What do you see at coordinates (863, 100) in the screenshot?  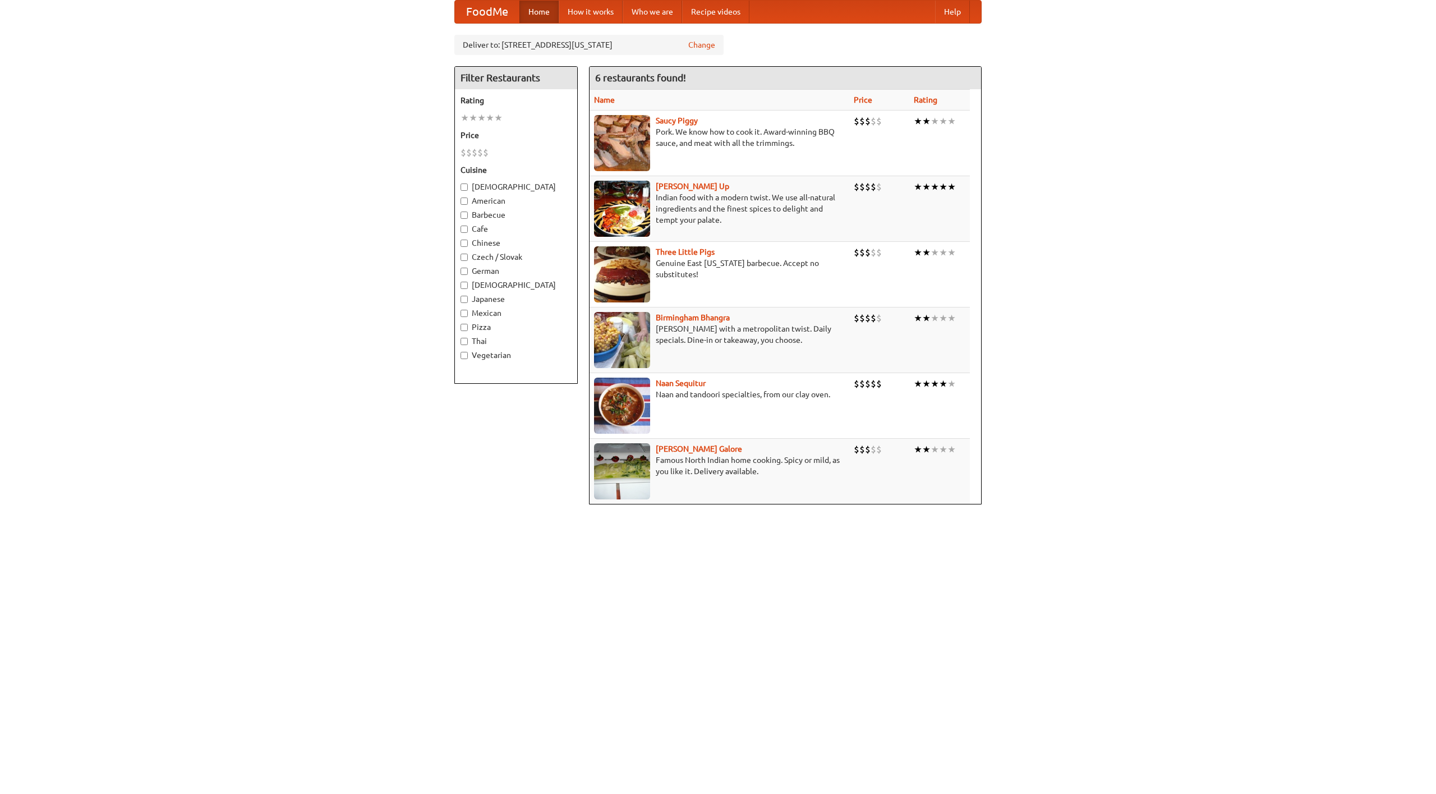 I see `a: Price` at bounding box center [863, 100].